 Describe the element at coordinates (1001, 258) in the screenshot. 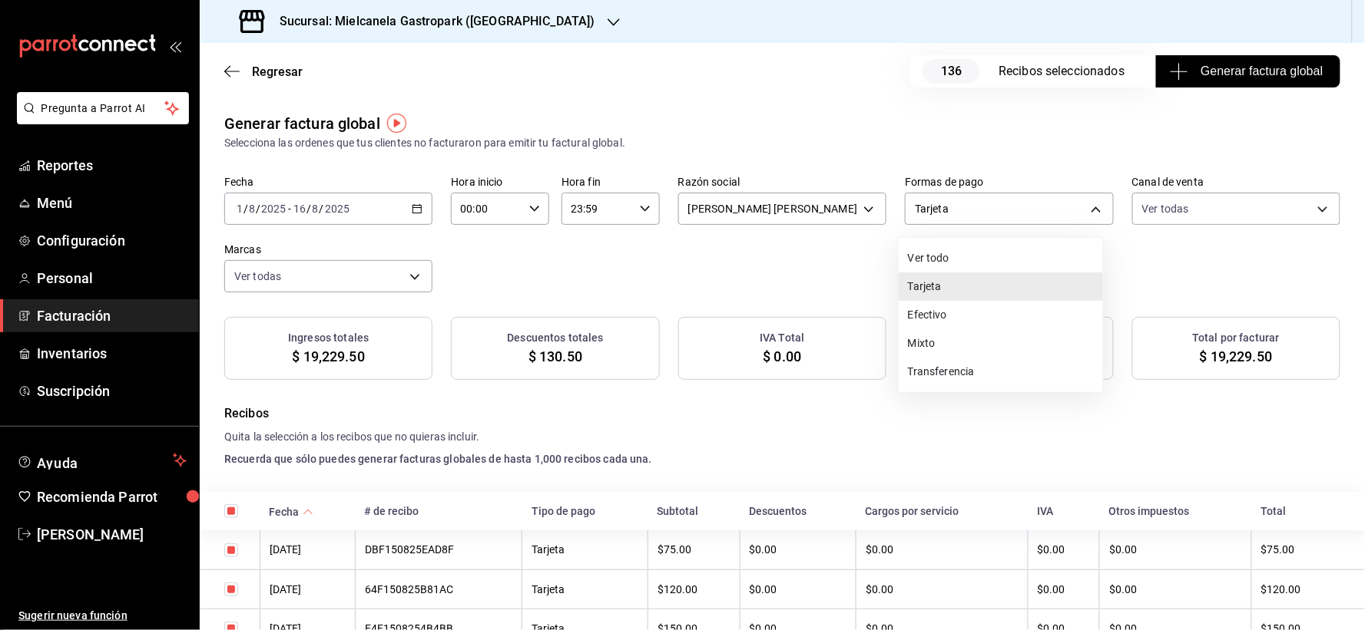

I see `li: Ver todo` at that location.